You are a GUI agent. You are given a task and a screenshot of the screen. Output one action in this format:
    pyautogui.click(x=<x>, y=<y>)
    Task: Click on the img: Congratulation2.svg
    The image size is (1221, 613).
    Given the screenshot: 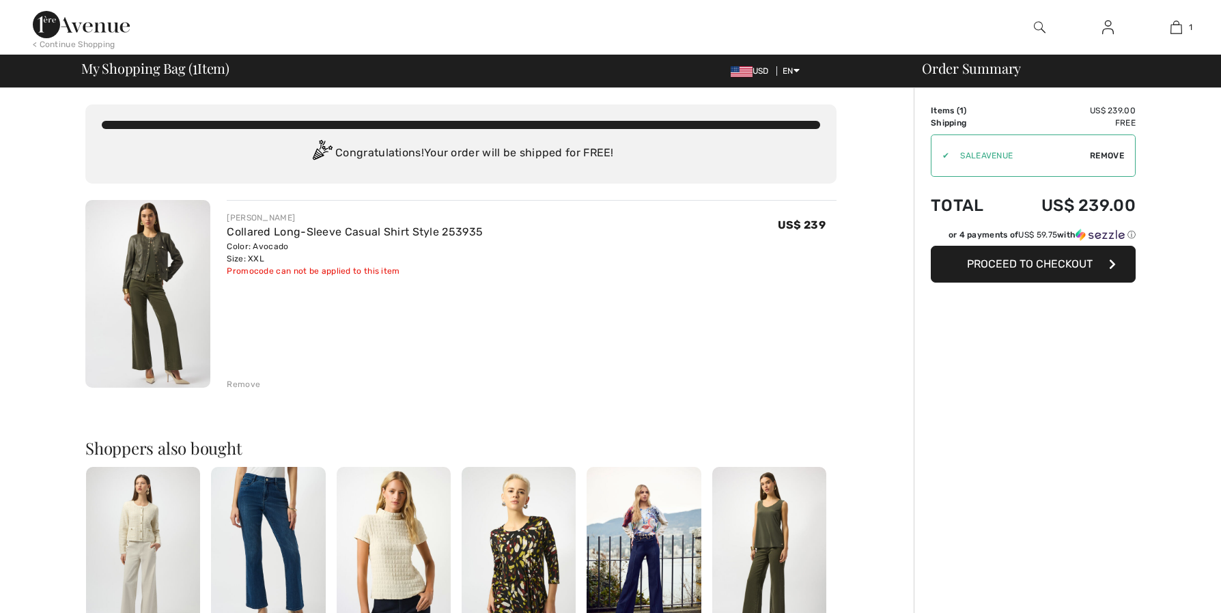 What is the action you would take?
    pyautogui.click(x=322, y=154)
    